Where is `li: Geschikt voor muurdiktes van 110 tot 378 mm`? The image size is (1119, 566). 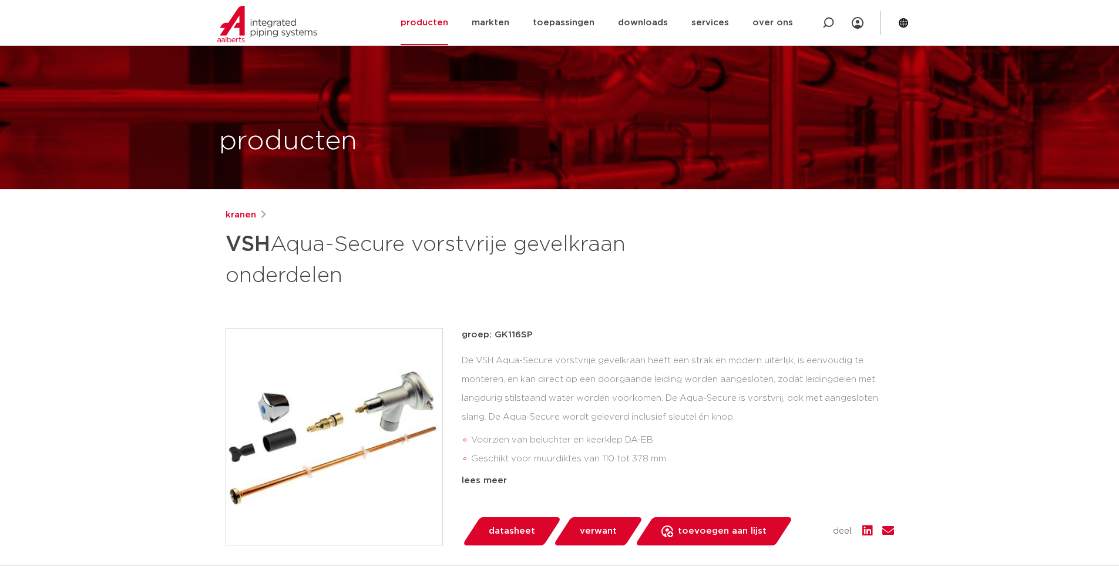 li: Geschikt voor muurdiktes van 110 tot 378 mm is located at coordinates (683, 459).